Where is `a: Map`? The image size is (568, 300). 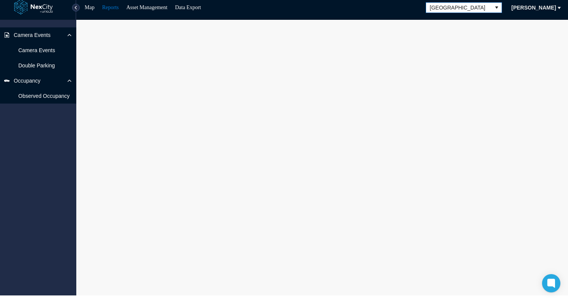
a: Map is located at coordinates (90, 7).